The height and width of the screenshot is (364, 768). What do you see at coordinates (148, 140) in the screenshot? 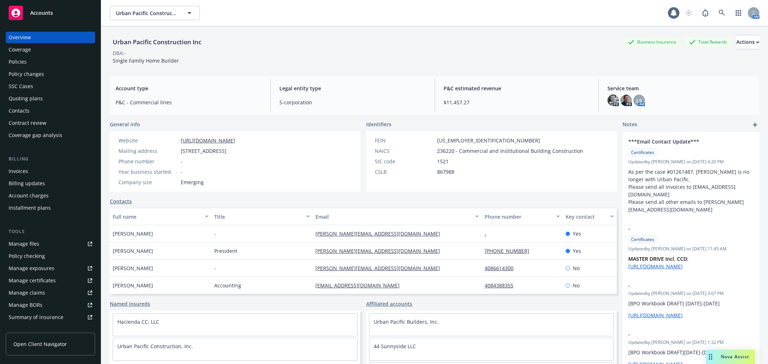
I see `div: Website` at bounding box center [148, 140].